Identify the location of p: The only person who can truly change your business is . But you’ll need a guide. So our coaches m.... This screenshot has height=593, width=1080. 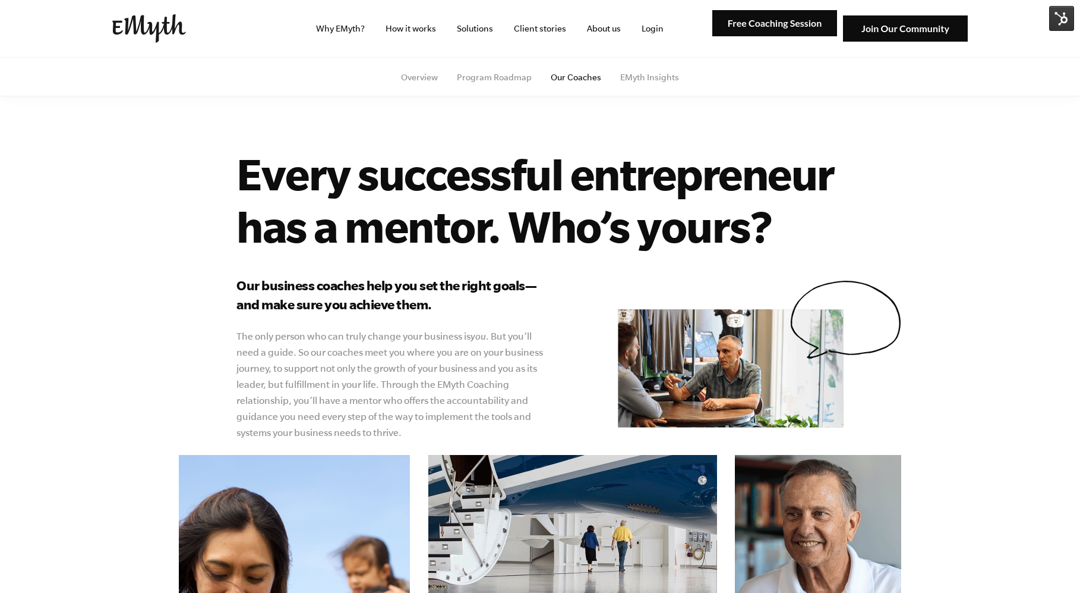
(392, 384).